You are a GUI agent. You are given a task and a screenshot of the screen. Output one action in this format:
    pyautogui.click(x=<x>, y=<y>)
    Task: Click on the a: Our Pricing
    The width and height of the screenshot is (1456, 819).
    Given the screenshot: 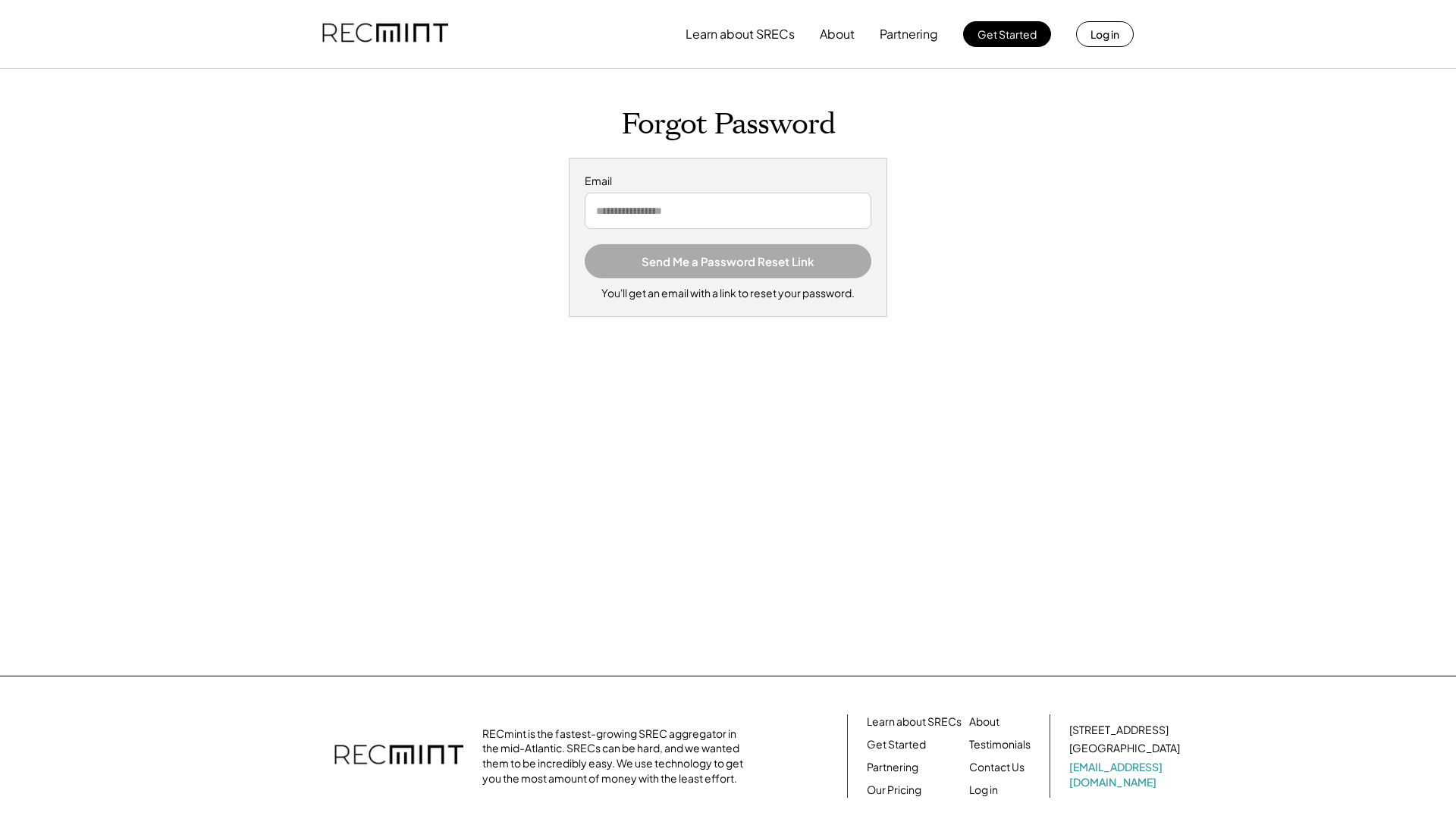 What is the action you would take?
    pyautogui.click(x=894, y=791)
    